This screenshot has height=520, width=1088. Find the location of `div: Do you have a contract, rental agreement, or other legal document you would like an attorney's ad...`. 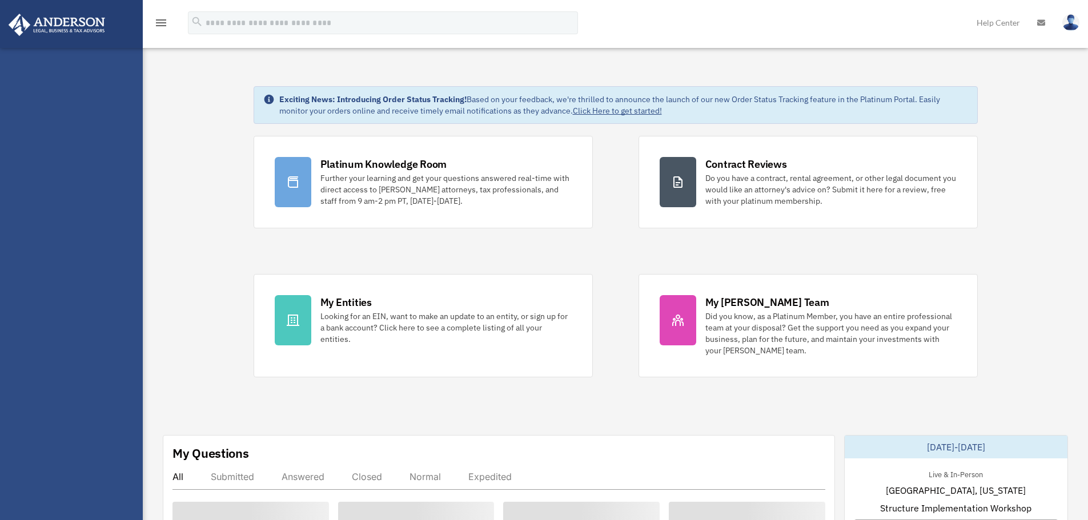

div: Do you have a contract, rental agreement, or other legal document you would like an attorney's ad... is located at coordinates (831, 190).